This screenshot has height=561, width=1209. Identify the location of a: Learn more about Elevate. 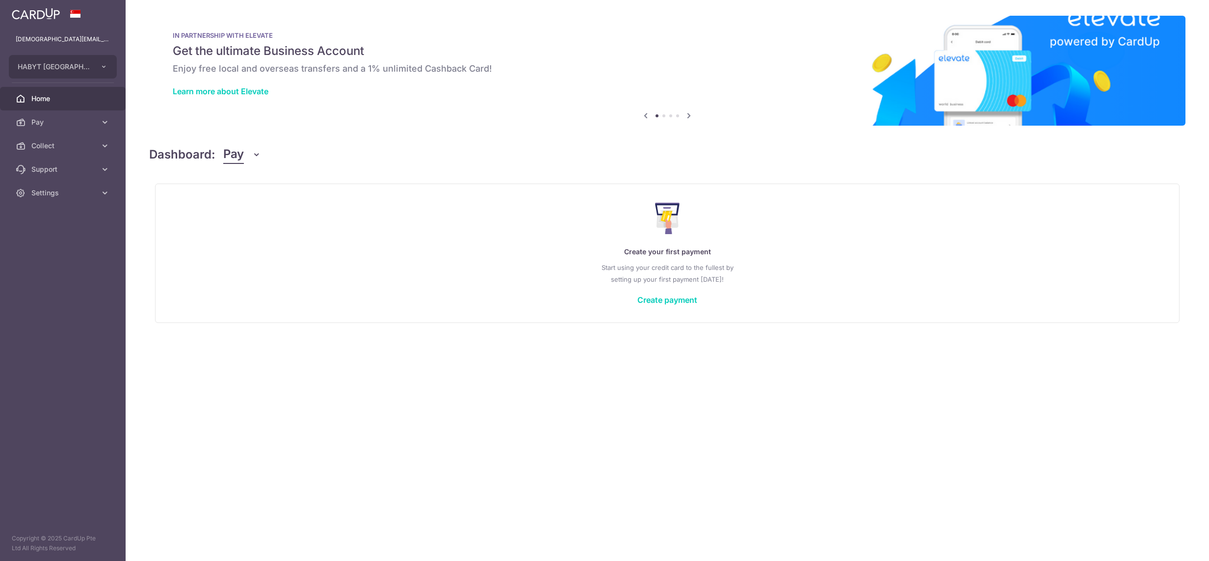
(220, 91).